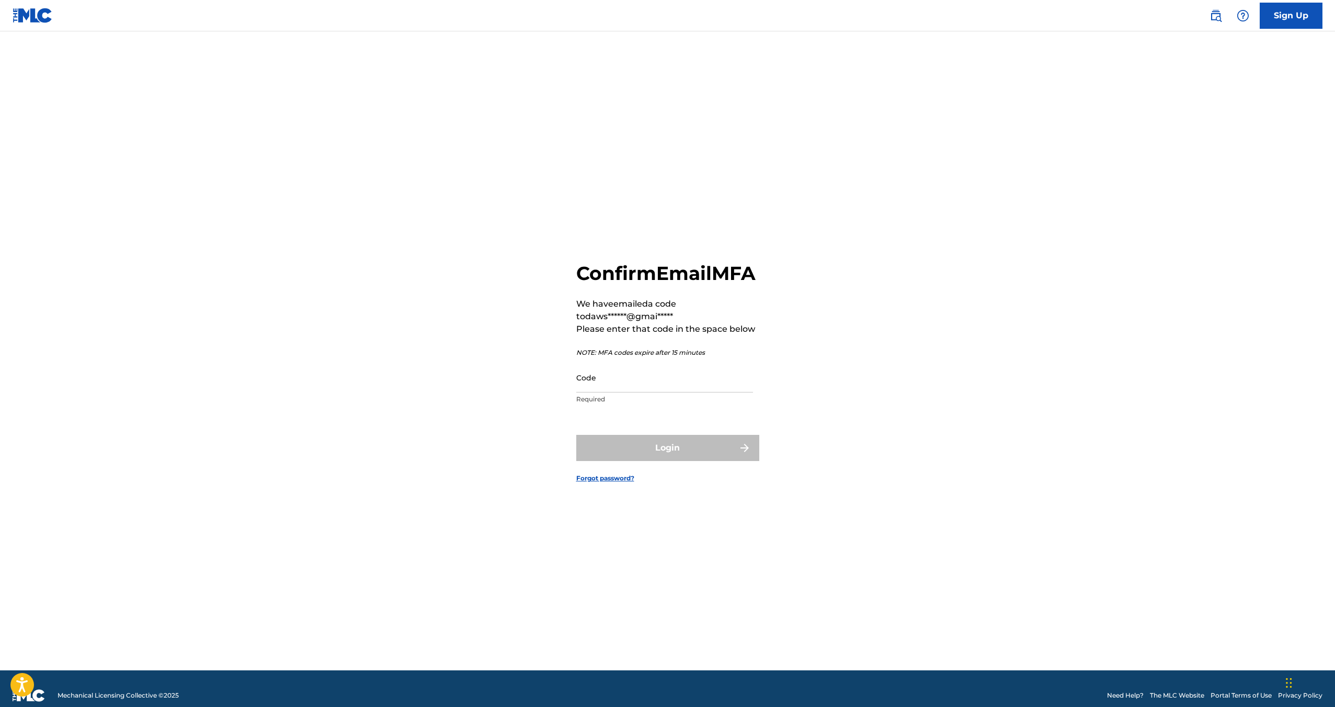 This screenshot has width=1335, height=707. Describe the element at coordinates (605, 478) in the screenshot. I see `a: Forgot password?` at that location.